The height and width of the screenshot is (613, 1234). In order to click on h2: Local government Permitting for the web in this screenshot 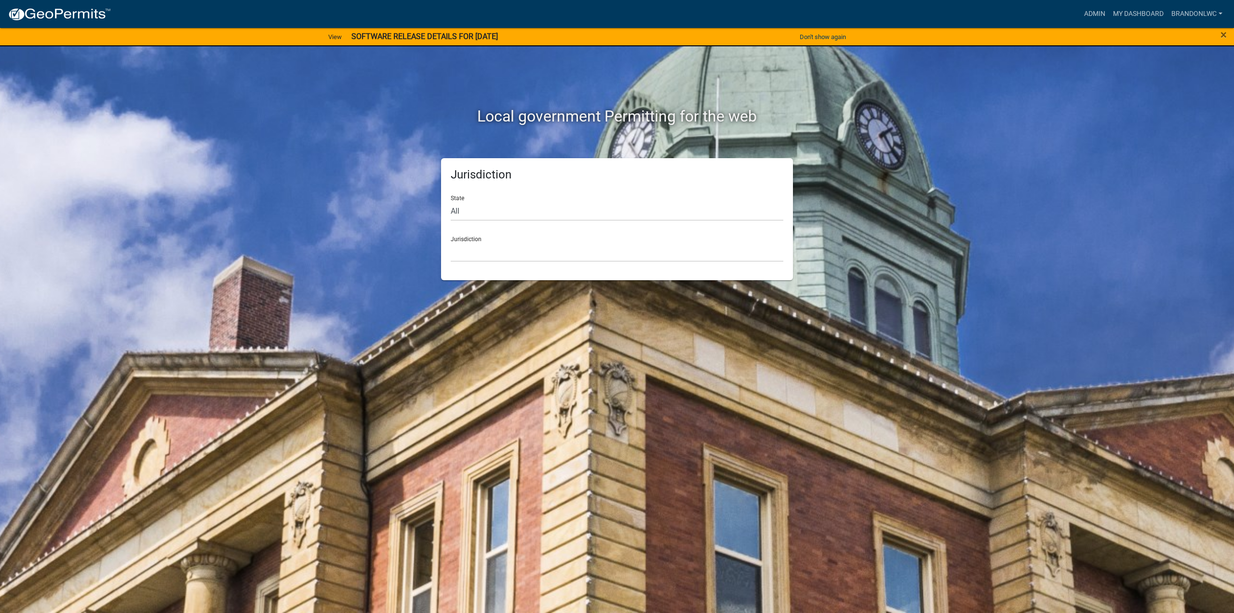, I will do `click(617, 116)`.